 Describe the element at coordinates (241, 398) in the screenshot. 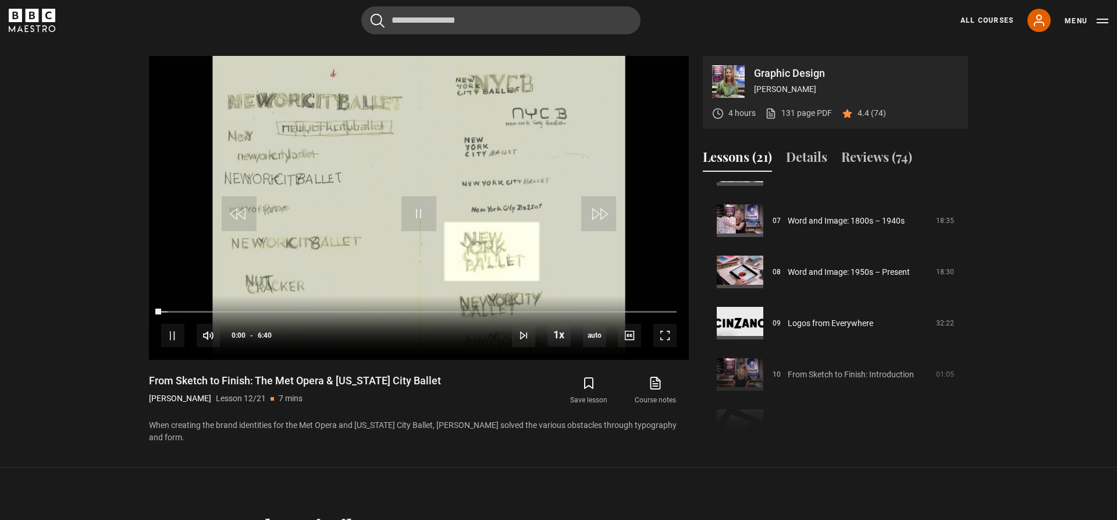

I see `p: Lesson 12/21` at that location.